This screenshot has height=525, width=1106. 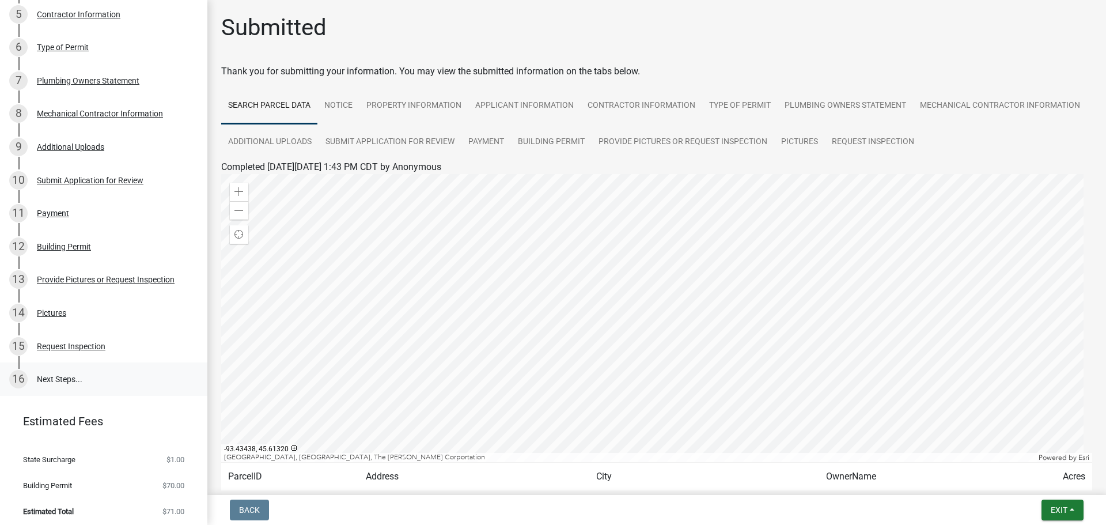 What do you see at coordinates (641, 106) in the screenshot?
I see `a: Contractor Information` at bounding box center [641, 106].